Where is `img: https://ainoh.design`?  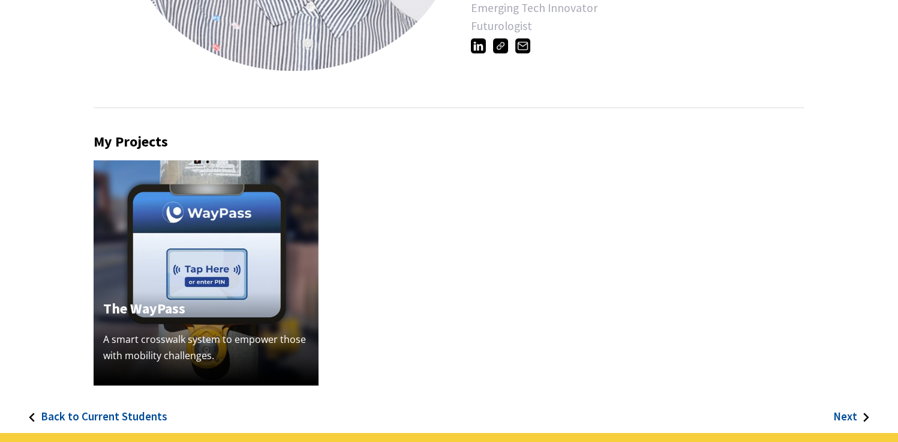
img: https://ainoh.design is located at coordinates (500, 46).